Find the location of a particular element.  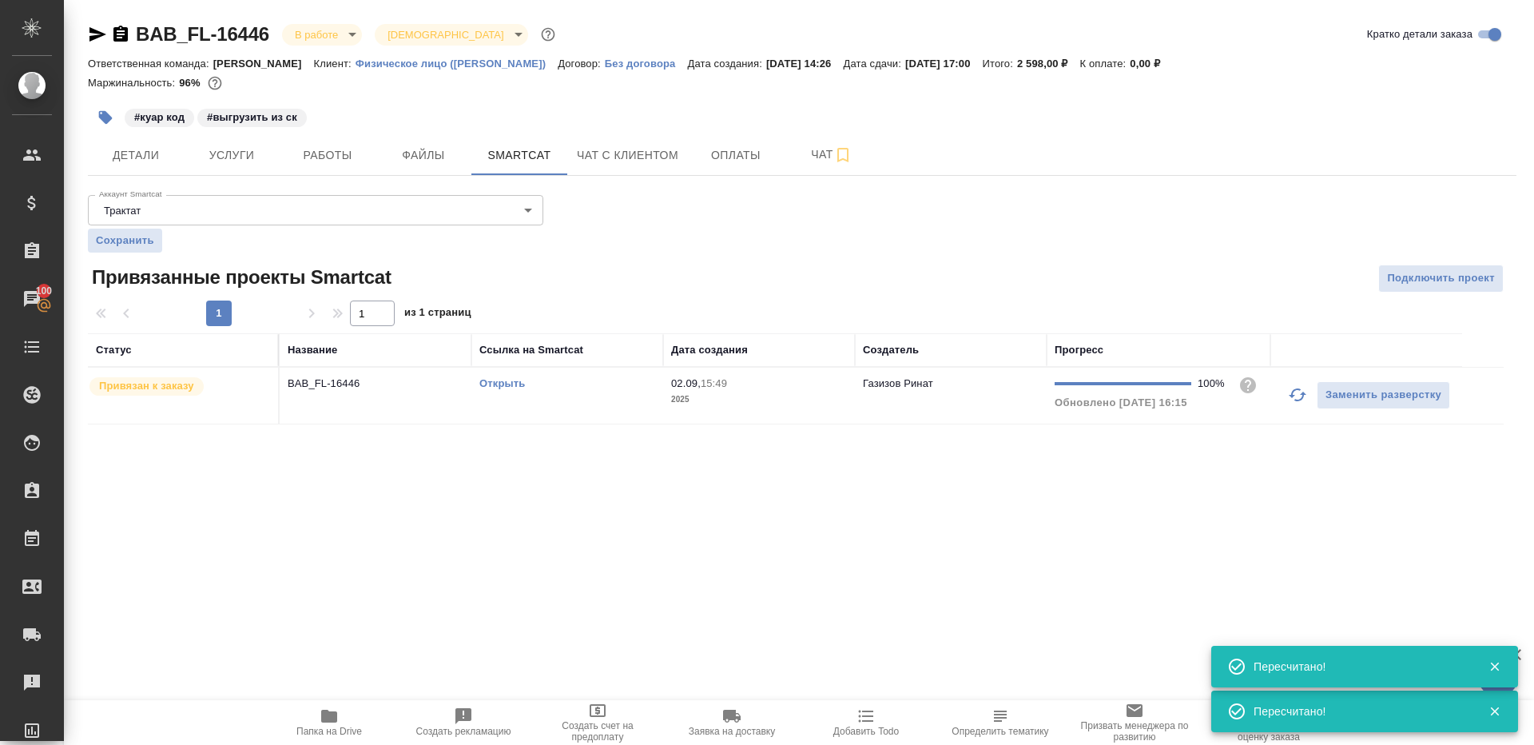

p: 15:49 is located at coordinates (713, 383).